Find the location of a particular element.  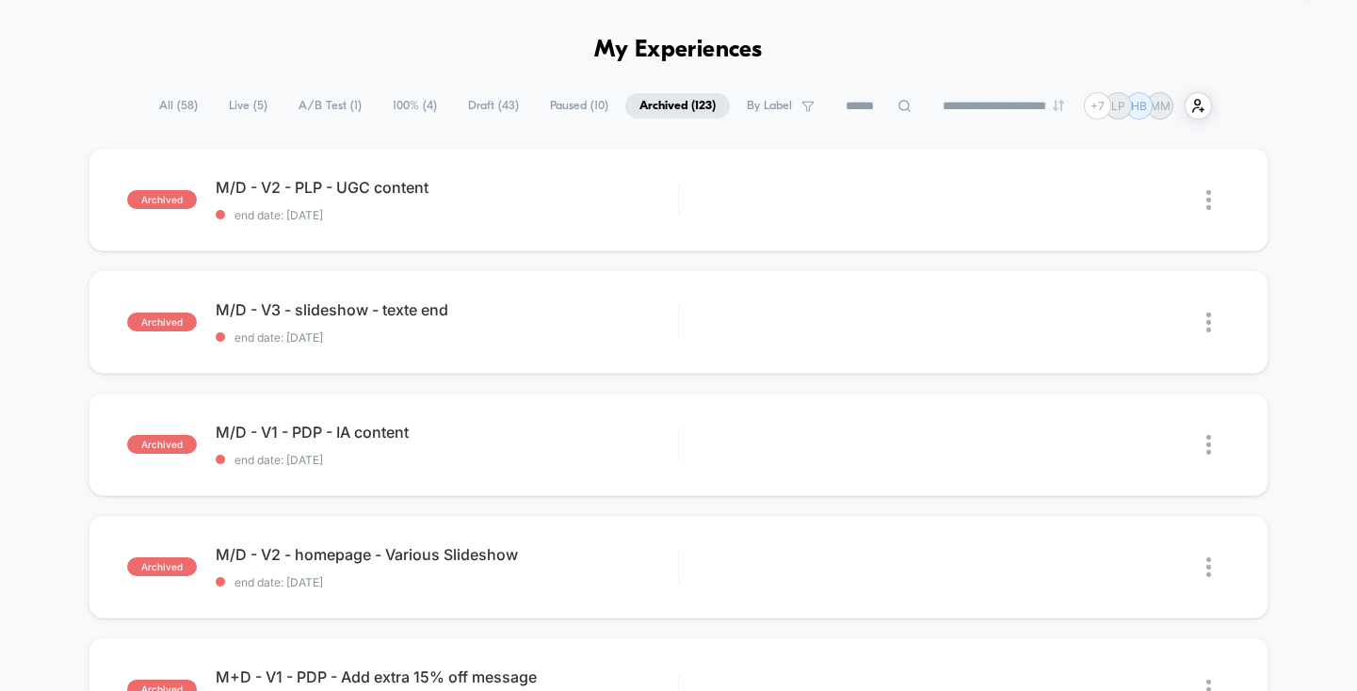

span: All ( 58 ) is located at coordinates (178, 105).